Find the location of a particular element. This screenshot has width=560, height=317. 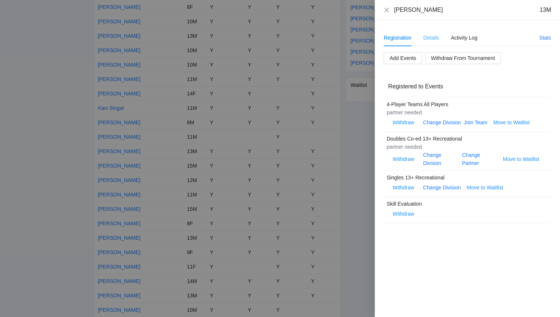

a: Stats is located at coordinates (545, 38).